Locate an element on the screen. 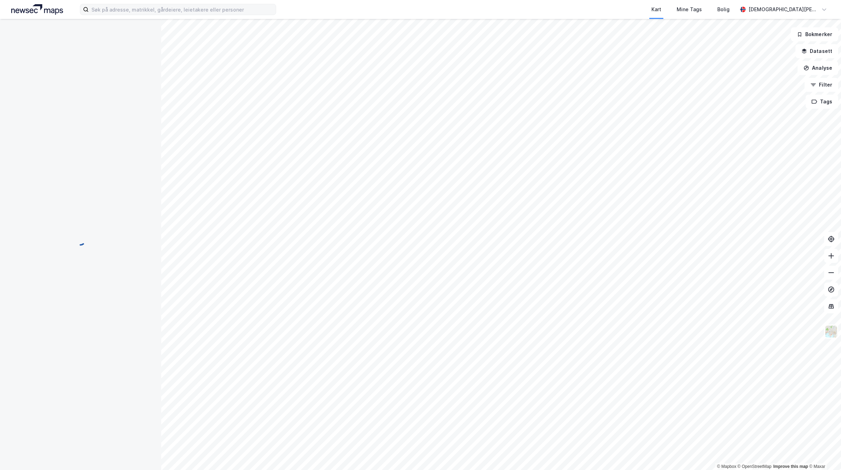 This screenshot has height=470, width=841. img: logo.a4113a55bc3d86da70a041830d287a7e.svg is located at coordinates (37, 9).